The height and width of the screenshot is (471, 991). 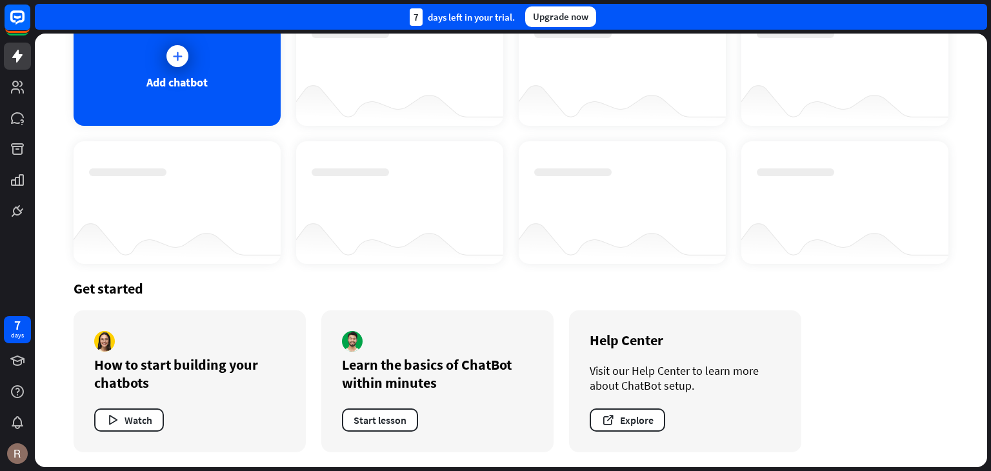 I want to click on div: days, so click(x=17, y=335).